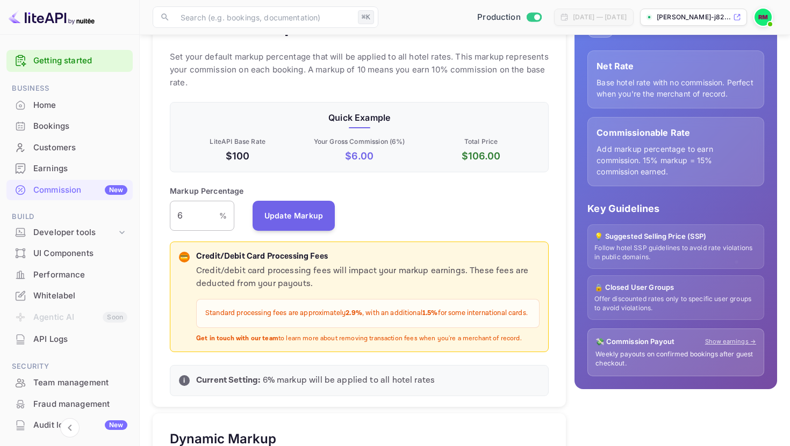 Image resolution: width=790 pixels, height=446 pixels. Describe the element at coordinates (69, 425) in the screenshot. I see `a: Audit logsNew` at that location.